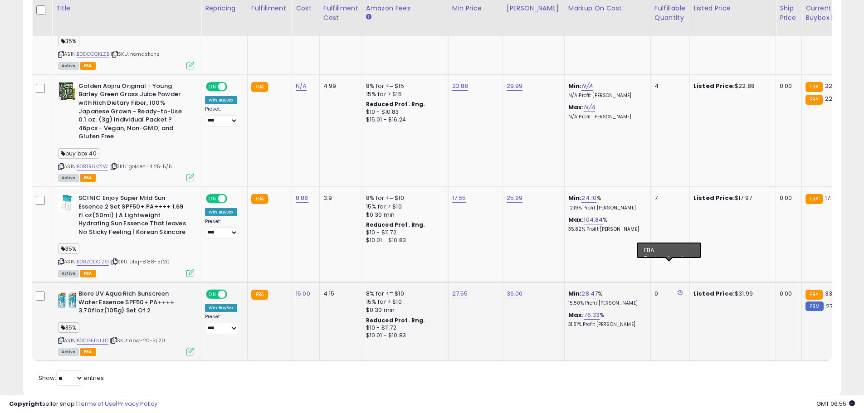  I want to click on div: 0, so click(668, 294).